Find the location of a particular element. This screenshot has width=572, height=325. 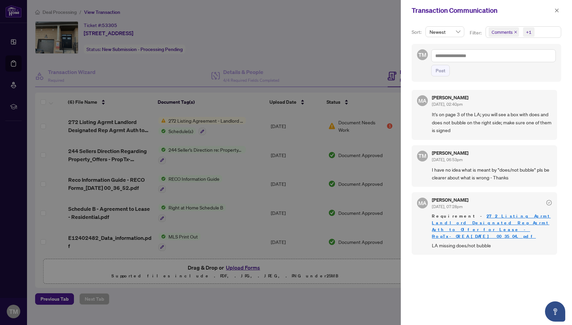

p: Filter: is located at coordinates (476, 33).